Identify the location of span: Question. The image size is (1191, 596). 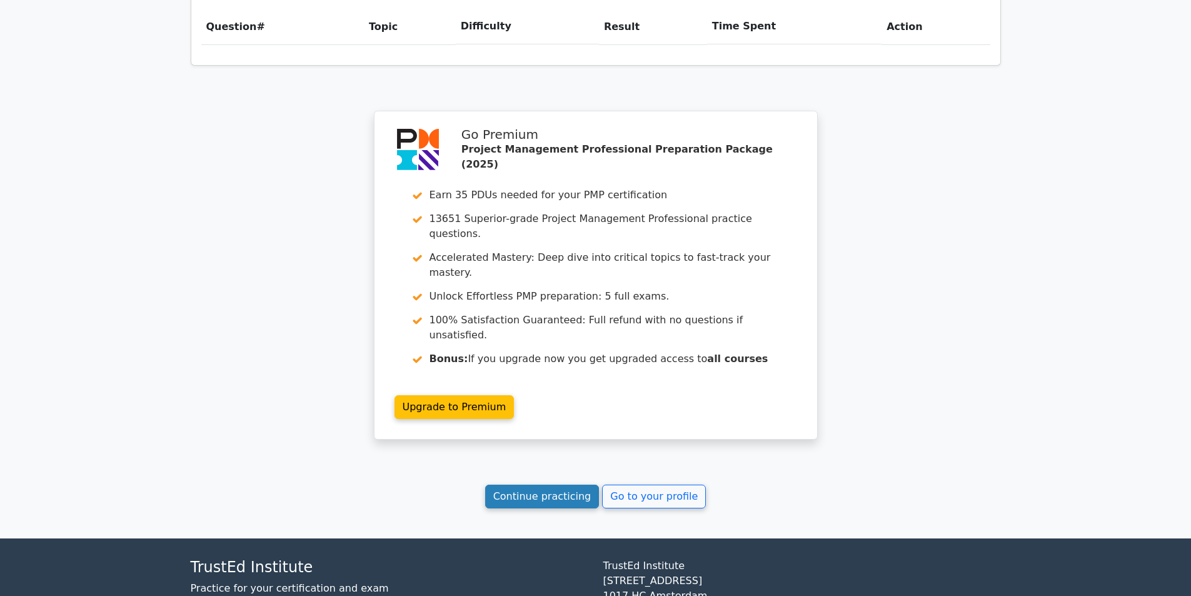
(231, 26).